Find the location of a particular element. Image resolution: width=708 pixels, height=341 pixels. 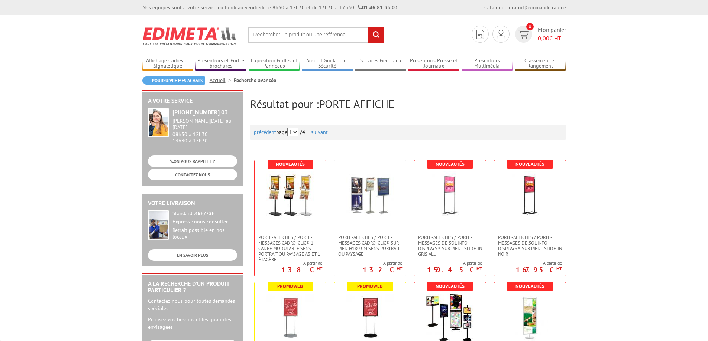

p: 167.95 € is located at coordinates (539, 270).